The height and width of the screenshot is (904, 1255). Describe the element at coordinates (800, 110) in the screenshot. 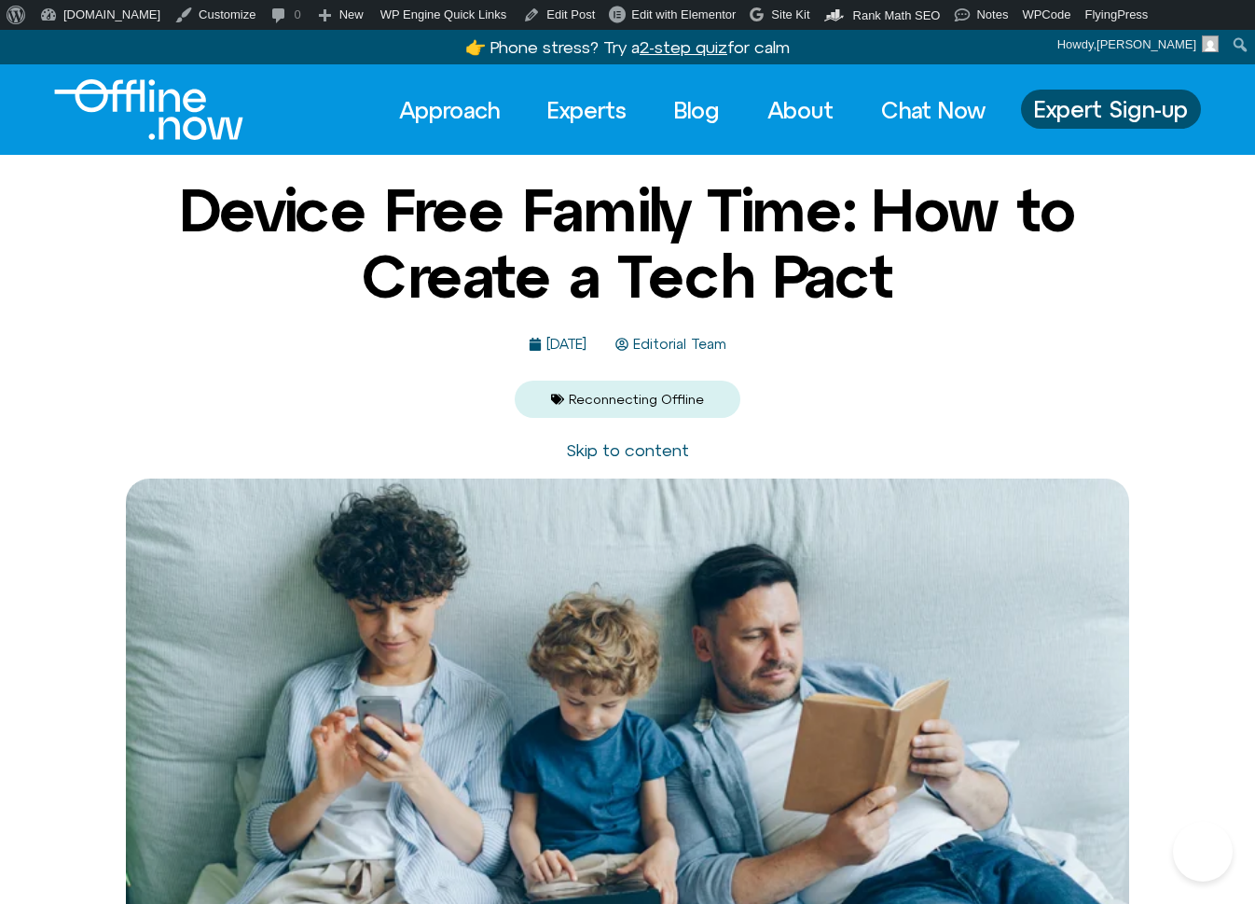

I see `a: About` at that location.